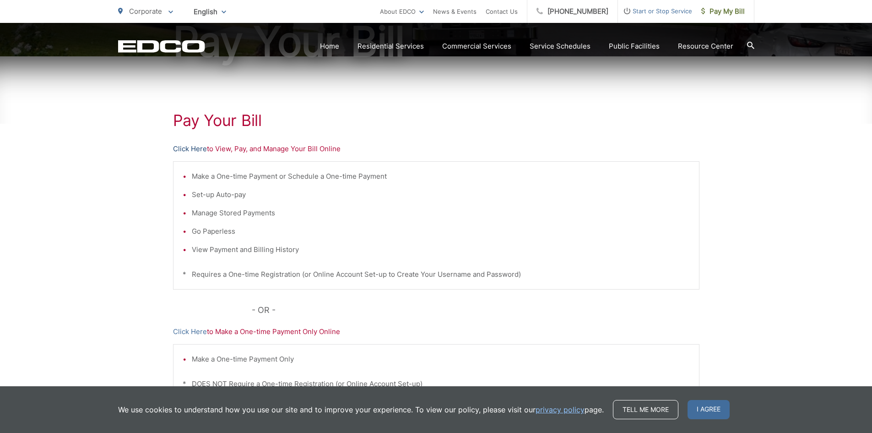  What do you see at coordinates (441, 213) in the screenshot?
I see `li: Manage Stored Payments` at bounding box center [441, 213].